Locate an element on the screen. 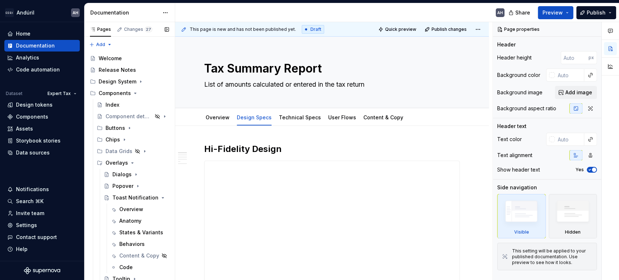 Image resolution: width=619 pixels, height=280 pixels. span: 27 is located at coordinates (148, 29).